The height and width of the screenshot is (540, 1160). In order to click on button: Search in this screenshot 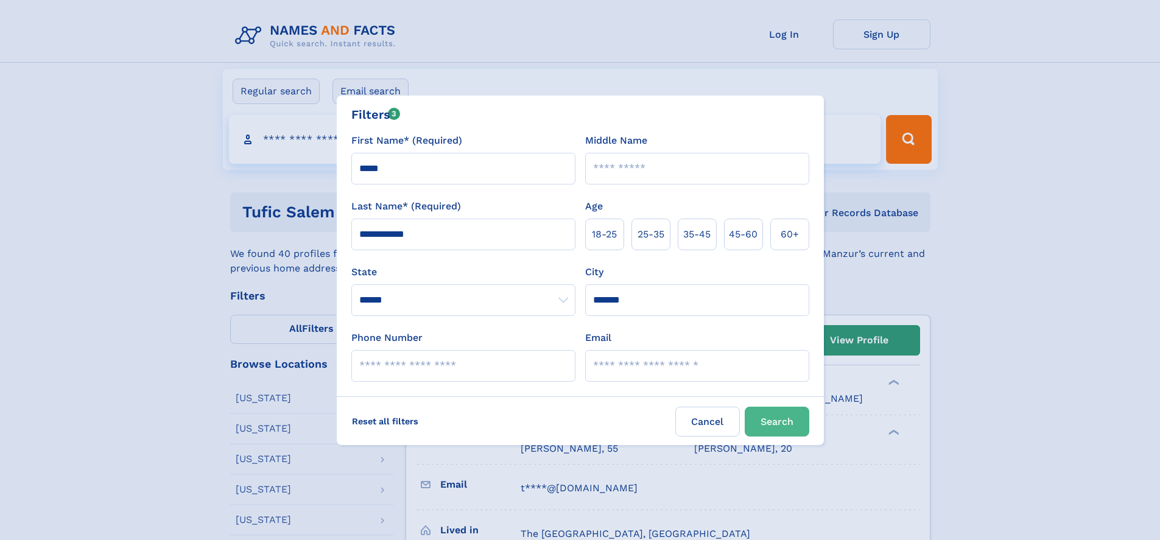, I will do `click(777, 422)`.